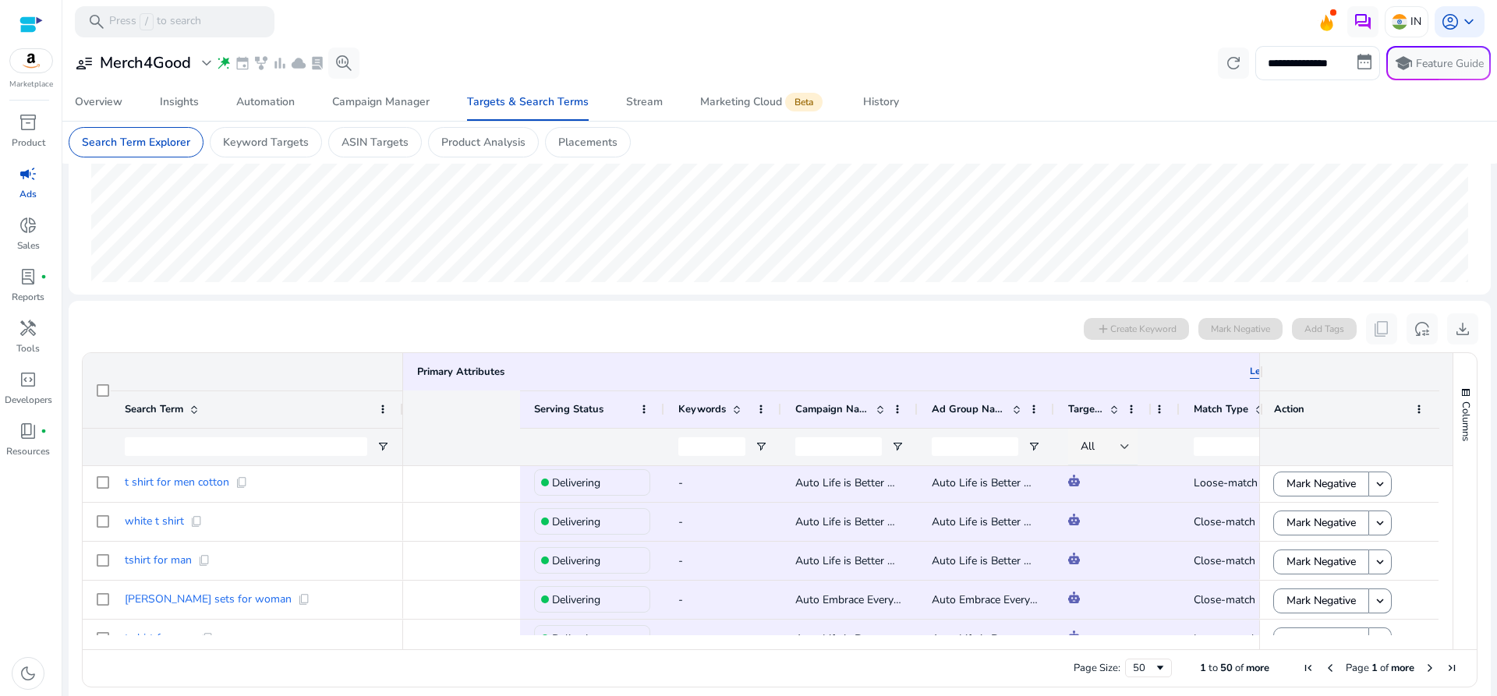 This screenshot has width=1497, height=696. What do you see at coordinates (1430, 668) in the screenshot?
I see `div: Next Page` at bounding box center [1430, 668].